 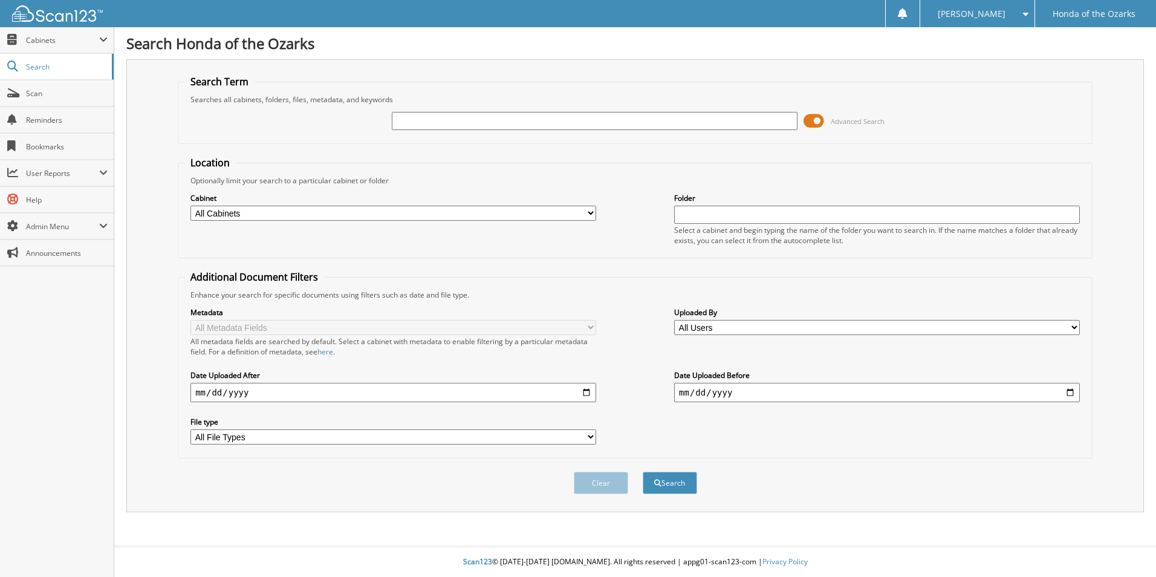 I want to click on img: scan123-logo-white.svg, so click(x=57, y=13).